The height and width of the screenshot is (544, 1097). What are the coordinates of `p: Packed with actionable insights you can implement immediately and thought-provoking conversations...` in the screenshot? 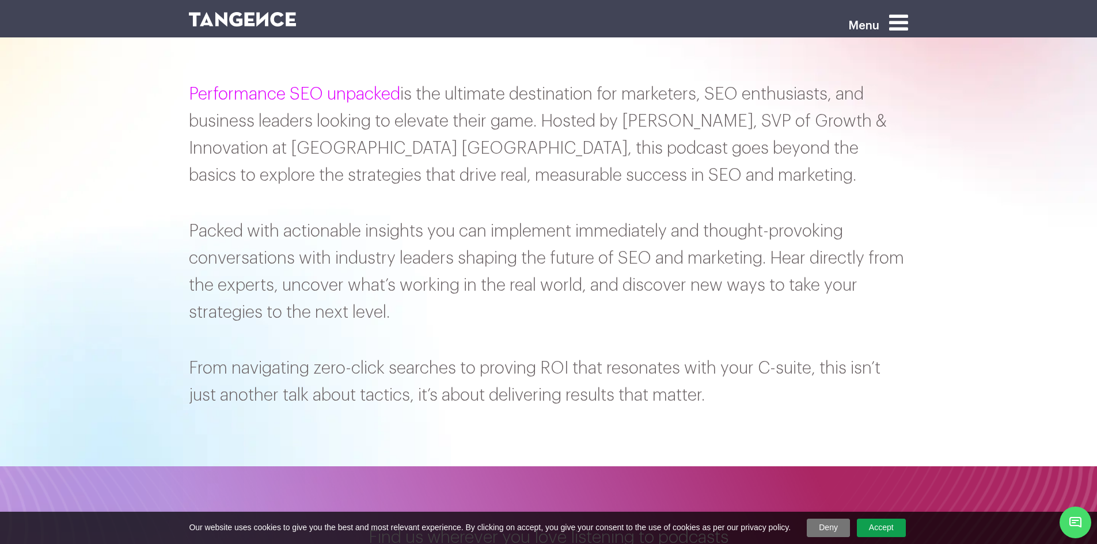 It's located at (549, 272).